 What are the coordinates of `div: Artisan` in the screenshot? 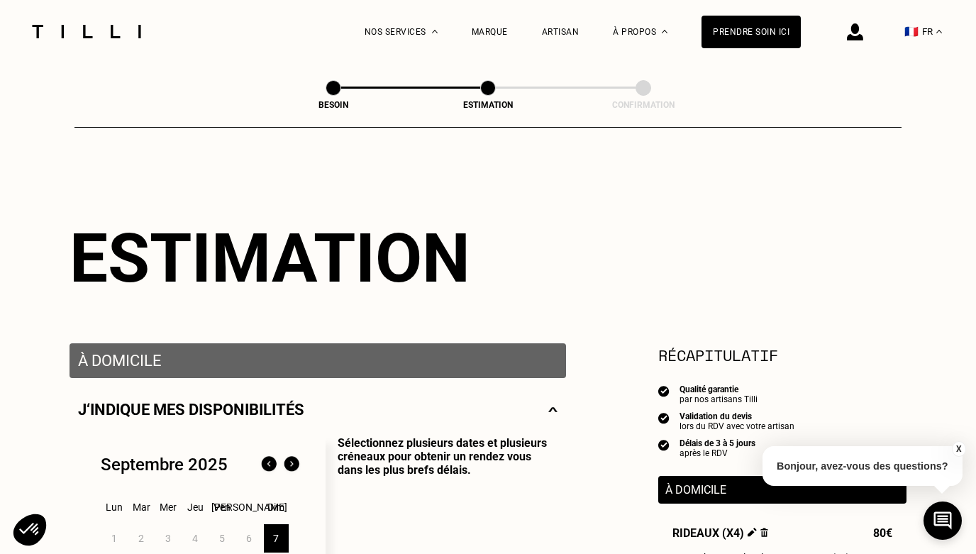 It's located at (561, 32).